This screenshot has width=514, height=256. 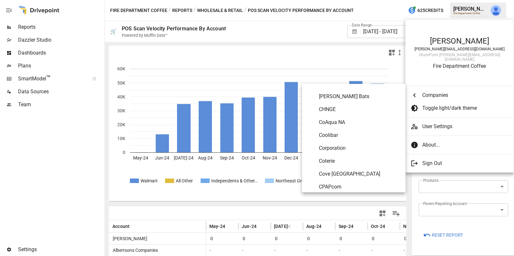 What do you see at coordinates (460, 66) in the screenshot?
I see `div: Fire Department Coffee` at bounding box center [460, 66].